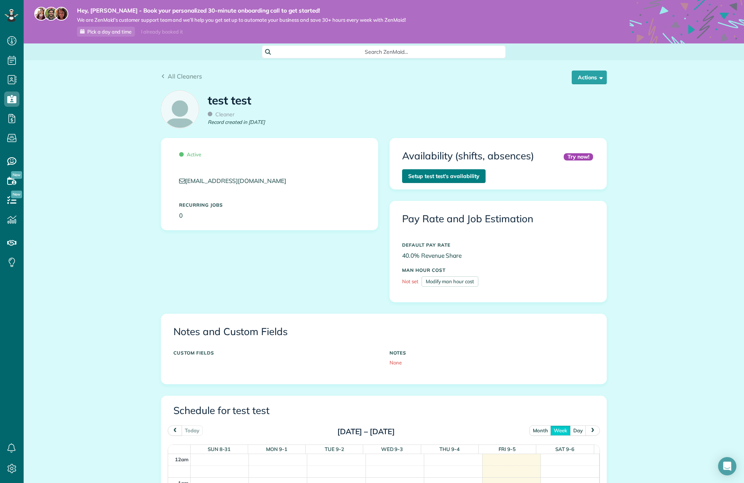 The height and width of the screenshot is (483, 744). I want to click on span: Cleaner, so click(221, 114).